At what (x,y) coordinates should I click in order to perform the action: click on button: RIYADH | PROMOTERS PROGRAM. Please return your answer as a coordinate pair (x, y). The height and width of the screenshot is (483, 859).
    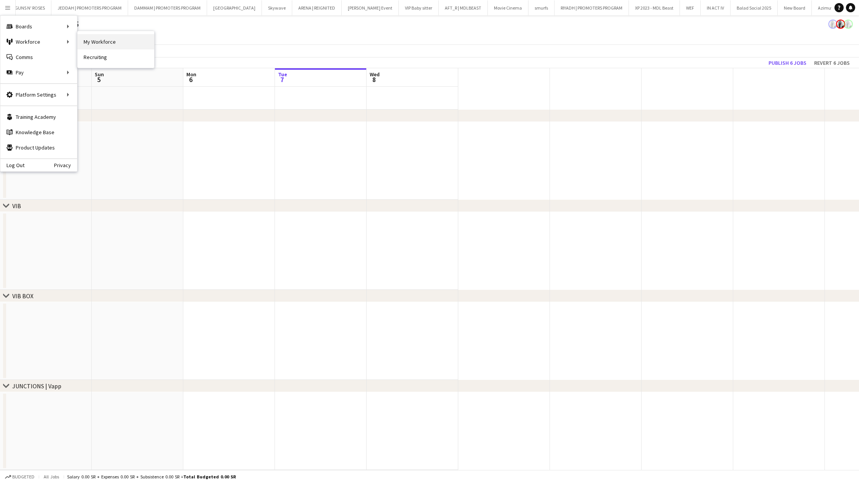
    Looking at the image, I should click on (592, 8).